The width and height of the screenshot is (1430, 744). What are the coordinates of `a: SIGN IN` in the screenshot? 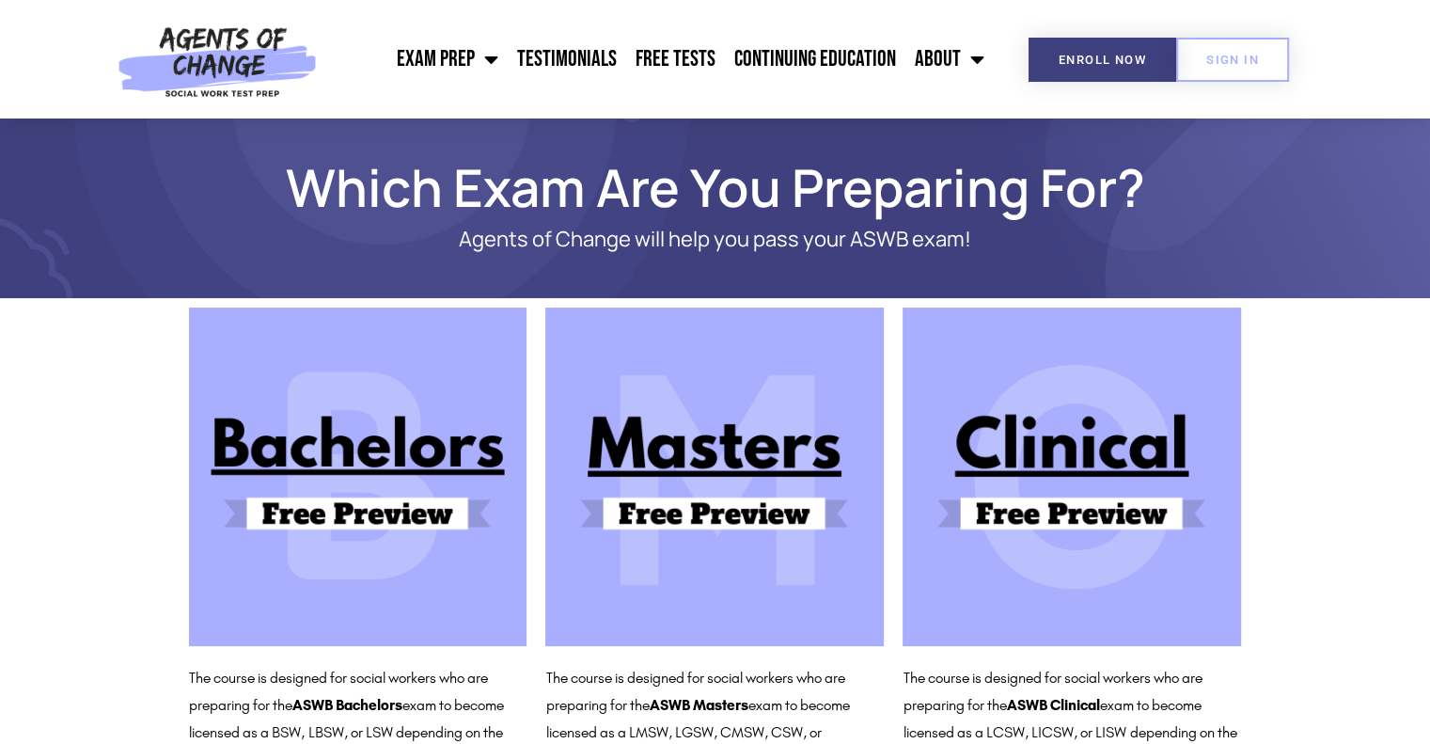 It's located at (1233, 59).